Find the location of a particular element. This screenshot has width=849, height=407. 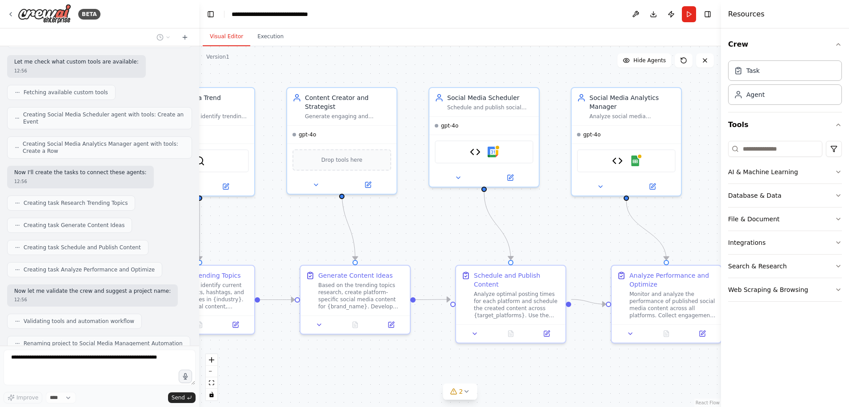

div: Analyze Performance and OptimizeMonitor and analyze the performance of published social media con... is located at coordinates (666, 304).